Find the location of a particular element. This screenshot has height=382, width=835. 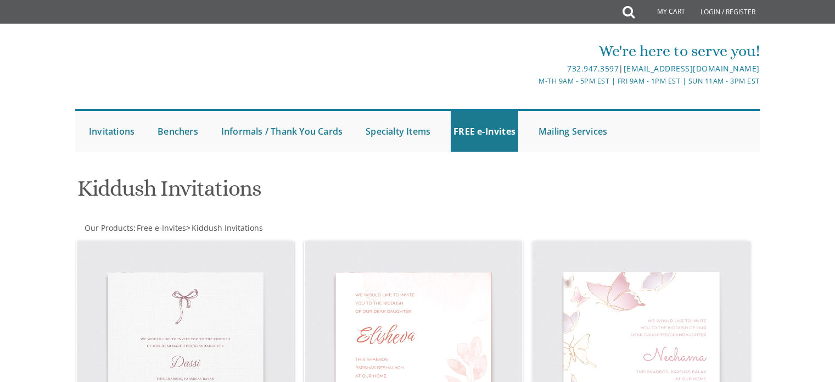

a: FREE e-Invites is located at coordinates (484, 131).